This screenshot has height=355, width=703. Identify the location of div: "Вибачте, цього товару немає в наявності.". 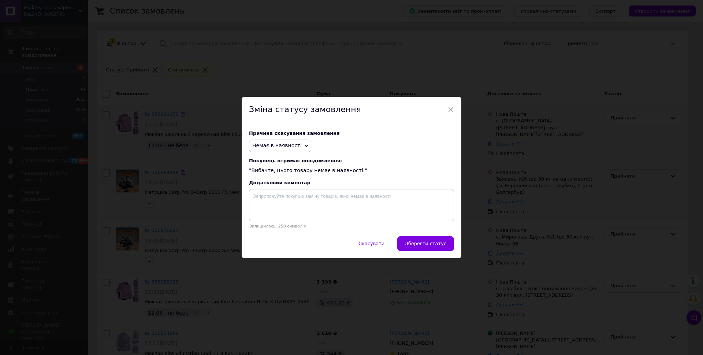
(352, 166).